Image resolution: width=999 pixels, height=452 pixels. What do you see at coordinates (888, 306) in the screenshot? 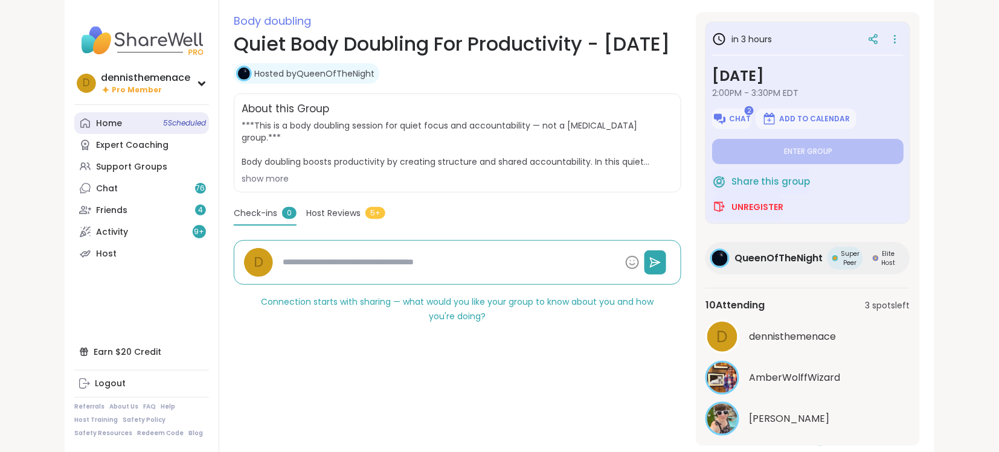
I see `span: 3 spots left` at bounding box center [888, 306].